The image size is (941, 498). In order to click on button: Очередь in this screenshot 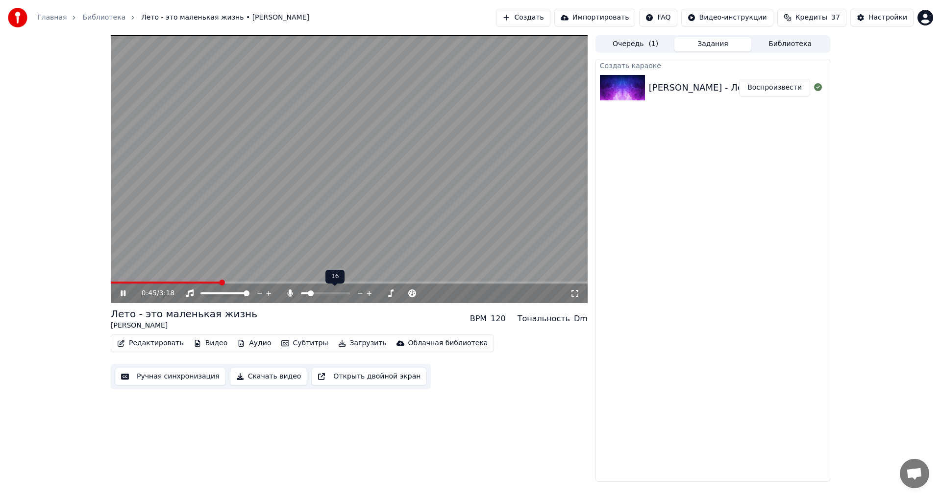, I will do `click(636, 44)`.